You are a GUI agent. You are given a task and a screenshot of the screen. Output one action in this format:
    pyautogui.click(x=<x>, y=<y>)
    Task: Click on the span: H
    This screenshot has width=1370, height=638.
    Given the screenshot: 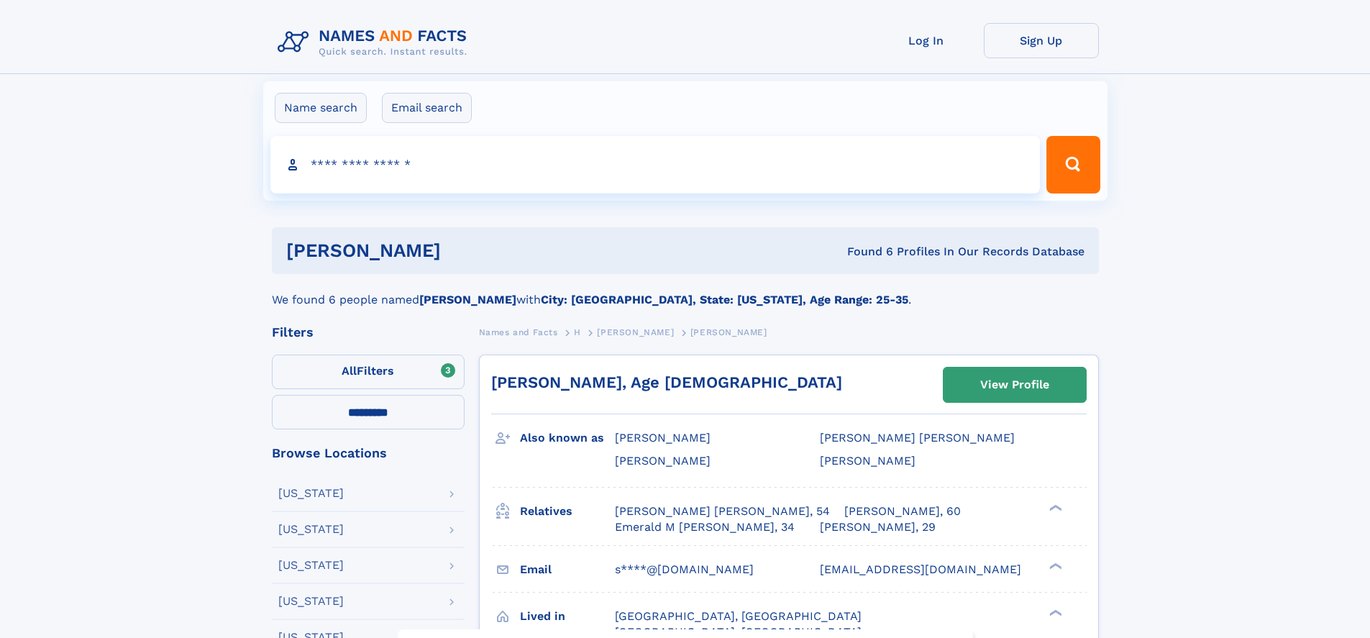 What is the action you would take?
    pyautogui.click(x=577, y=332)
    